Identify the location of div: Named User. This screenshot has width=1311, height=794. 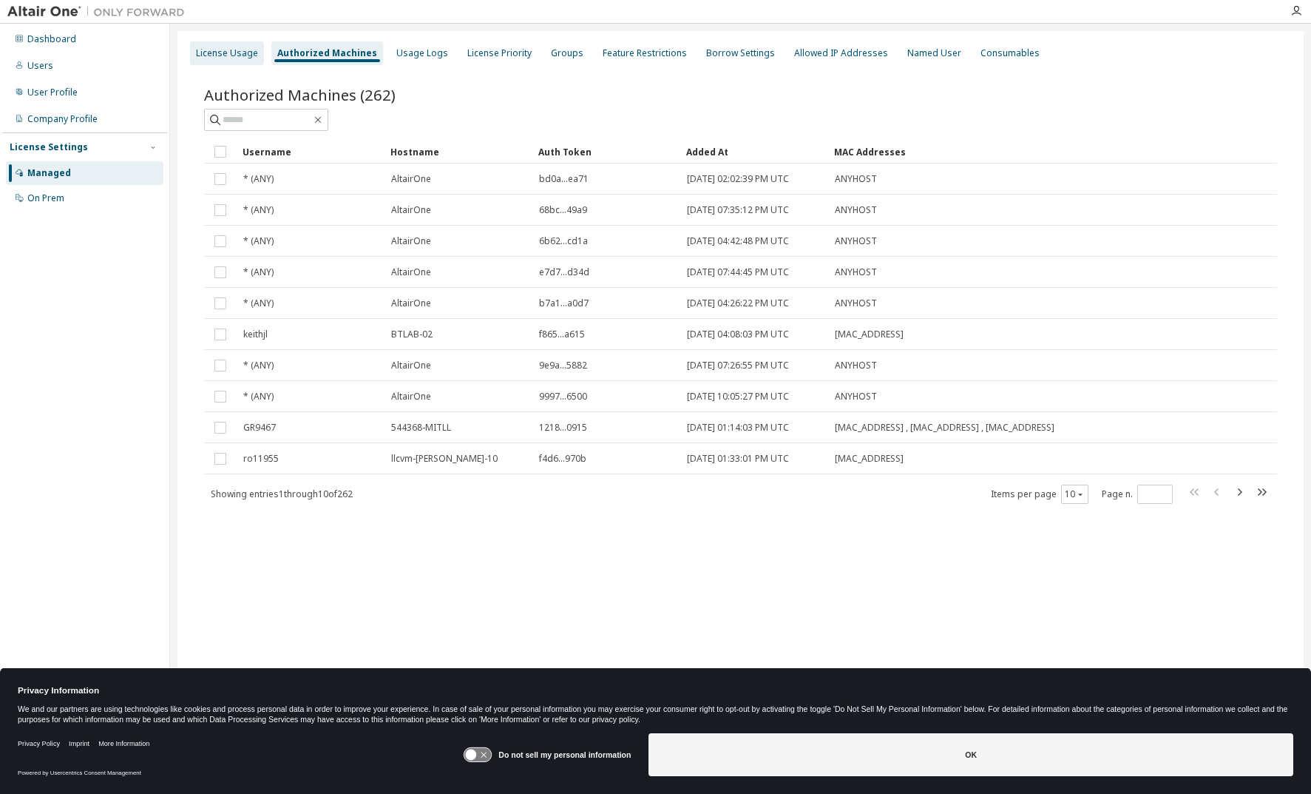
(934, 53).